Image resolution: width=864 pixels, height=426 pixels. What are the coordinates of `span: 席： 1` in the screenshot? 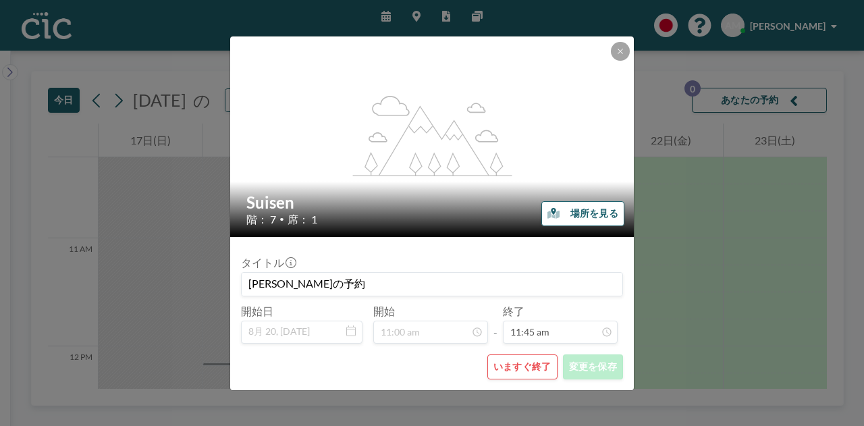 It's located at (302, 219).